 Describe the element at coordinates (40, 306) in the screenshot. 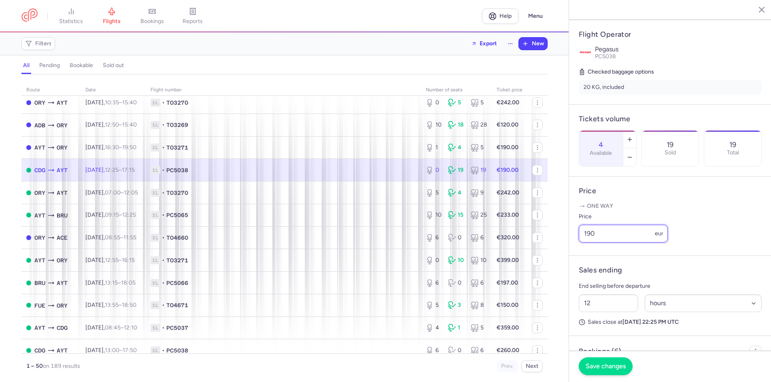

I see `span: Fuerteventura, Fuerteventura/Puerto Del Rosario, Spain` at that location.